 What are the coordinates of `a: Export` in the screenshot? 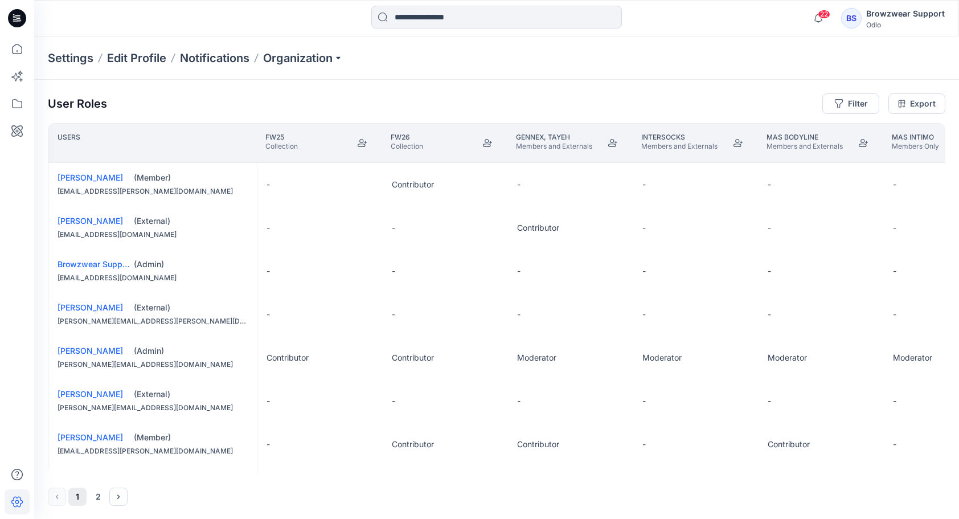 It's located at (916, 104).